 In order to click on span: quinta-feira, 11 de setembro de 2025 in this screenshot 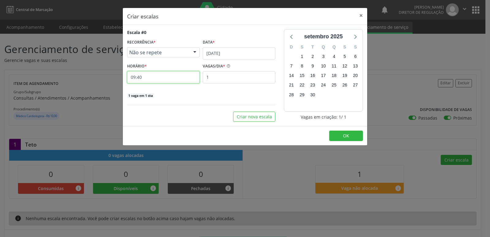, I will do `click(334, 66)`.